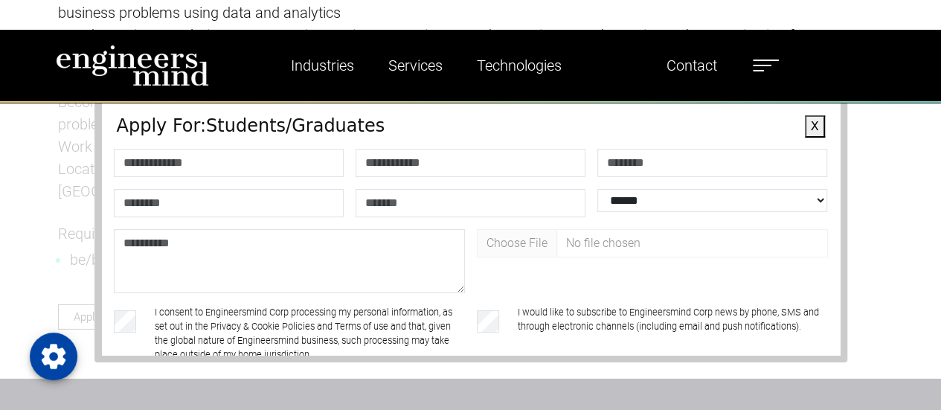  What do you see at coordinates (673, 333) in the screenshot?
I see `label: I would like to subscribe to Engineersmind Corp news by phone, SMS and through electronic channel...` at bounding box center [673, 333].